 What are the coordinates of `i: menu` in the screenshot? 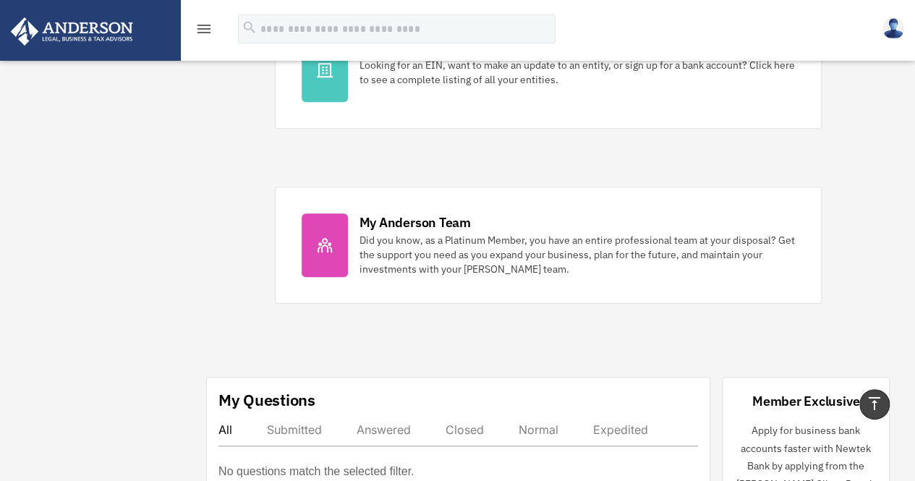 It's located at (204, 29).